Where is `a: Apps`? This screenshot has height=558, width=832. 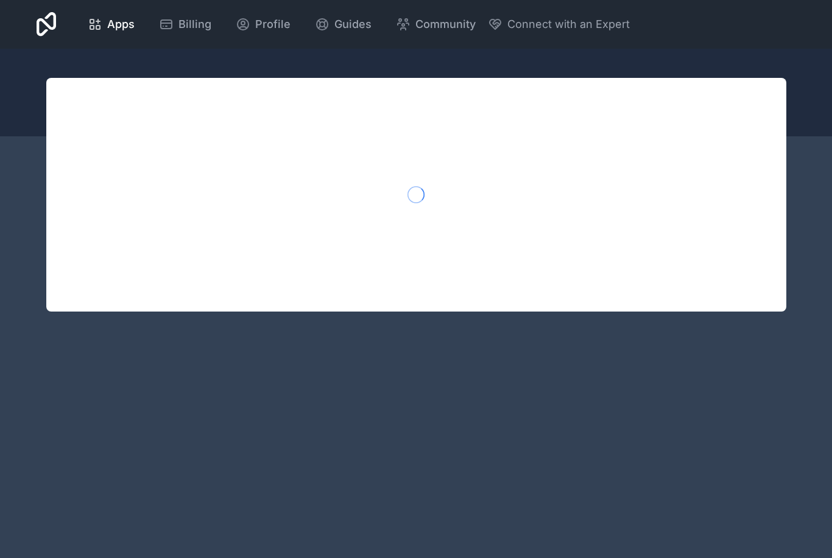
a: Apps is located at coordinates (111, 24).